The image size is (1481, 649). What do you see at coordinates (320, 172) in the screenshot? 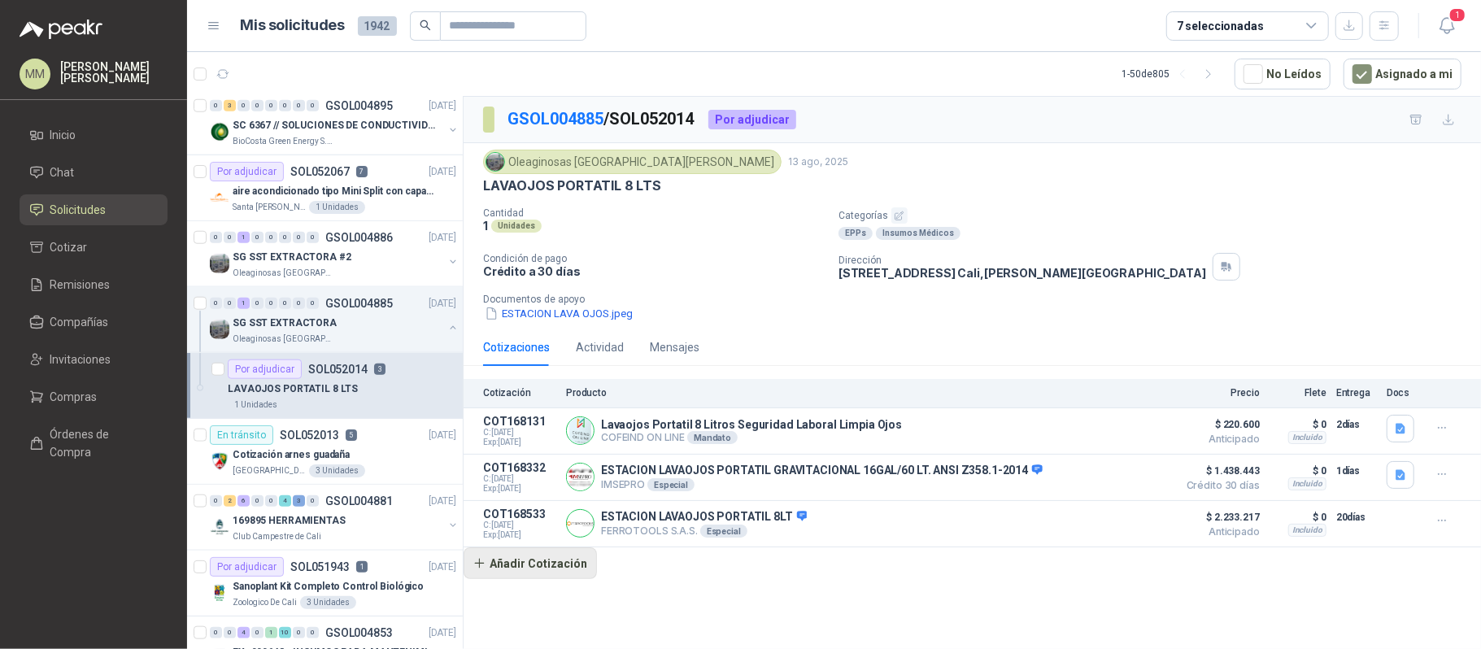
I see `p: SOL052067` at bounding box center [320, 172].